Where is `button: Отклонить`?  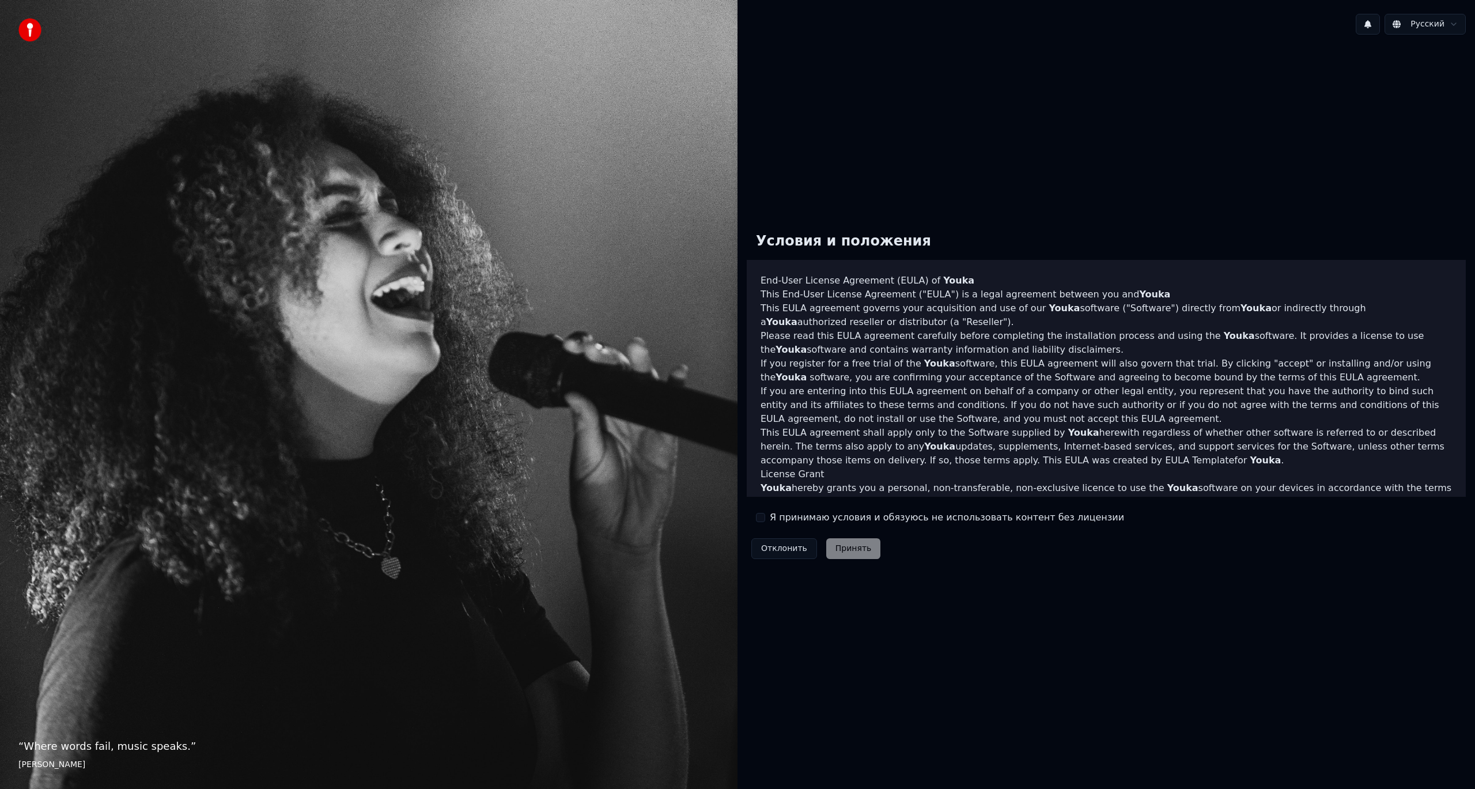 button: Отклонить is located at coordinates (784, 548).